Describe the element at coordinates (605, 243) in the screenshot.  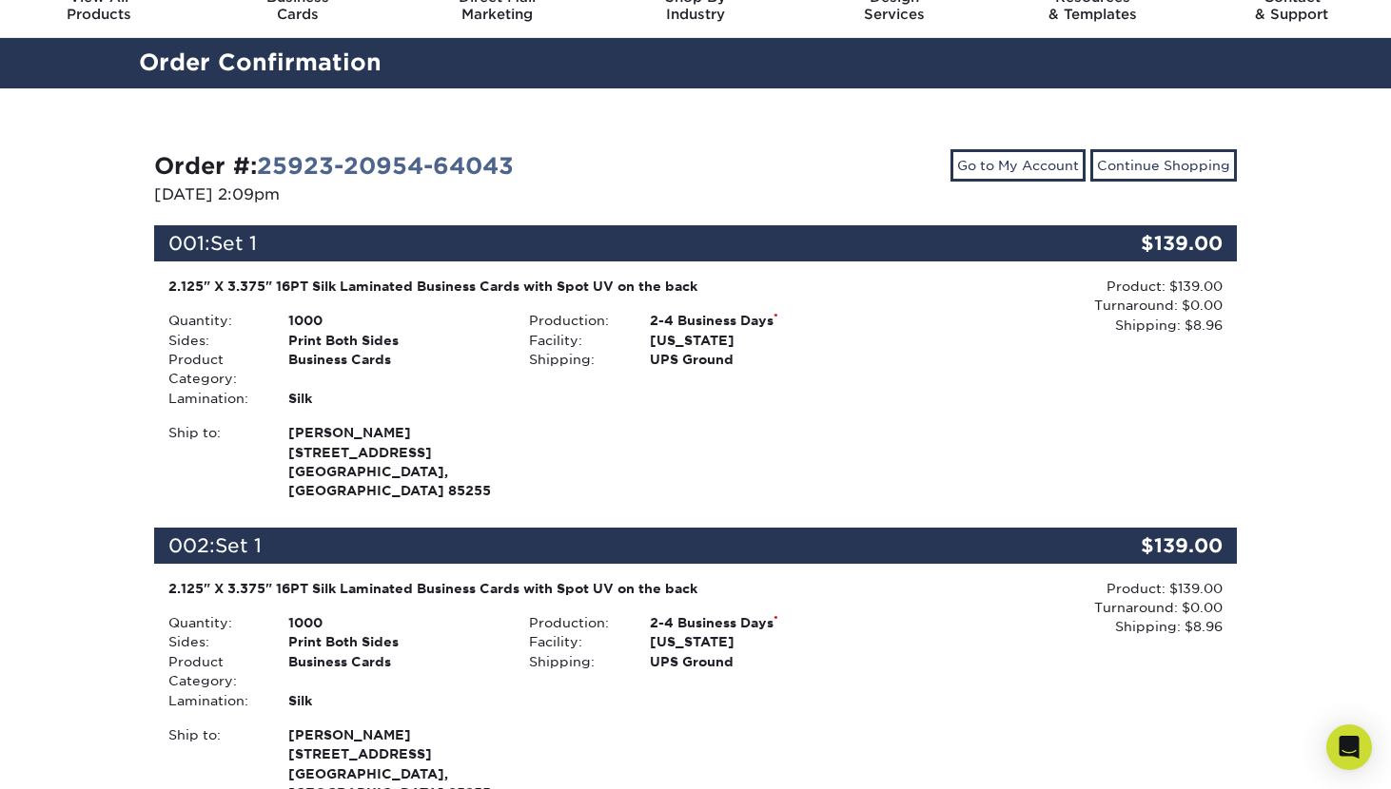
I see `div: 001:` at that location.